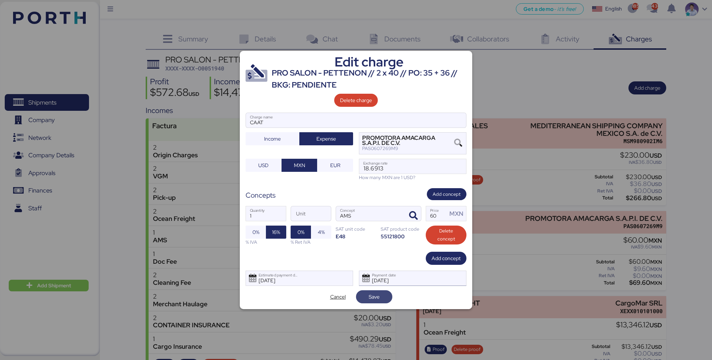 This screenshot has width=712, height=360. What do you see at coordinates (356, 236) in the screenshot?
I see `div: E48` at bounding box center [356, 236].